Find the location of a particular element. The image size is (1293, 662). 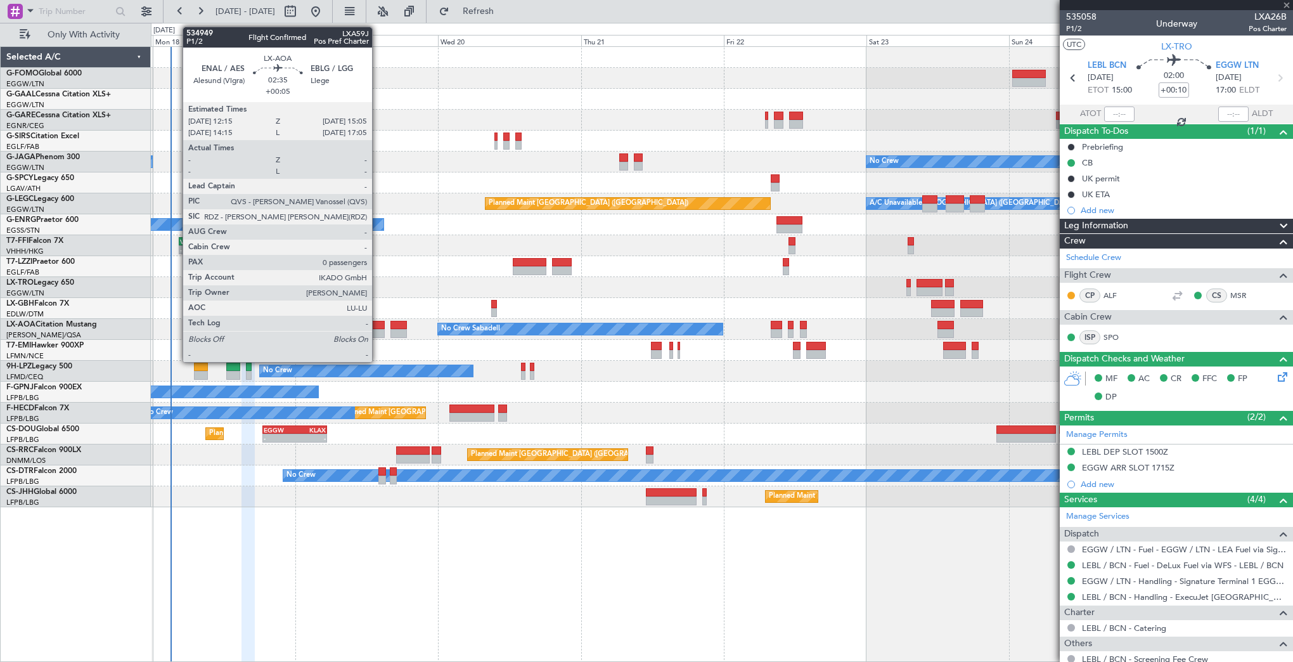

div: CP is located at coordinates (1090, 295).